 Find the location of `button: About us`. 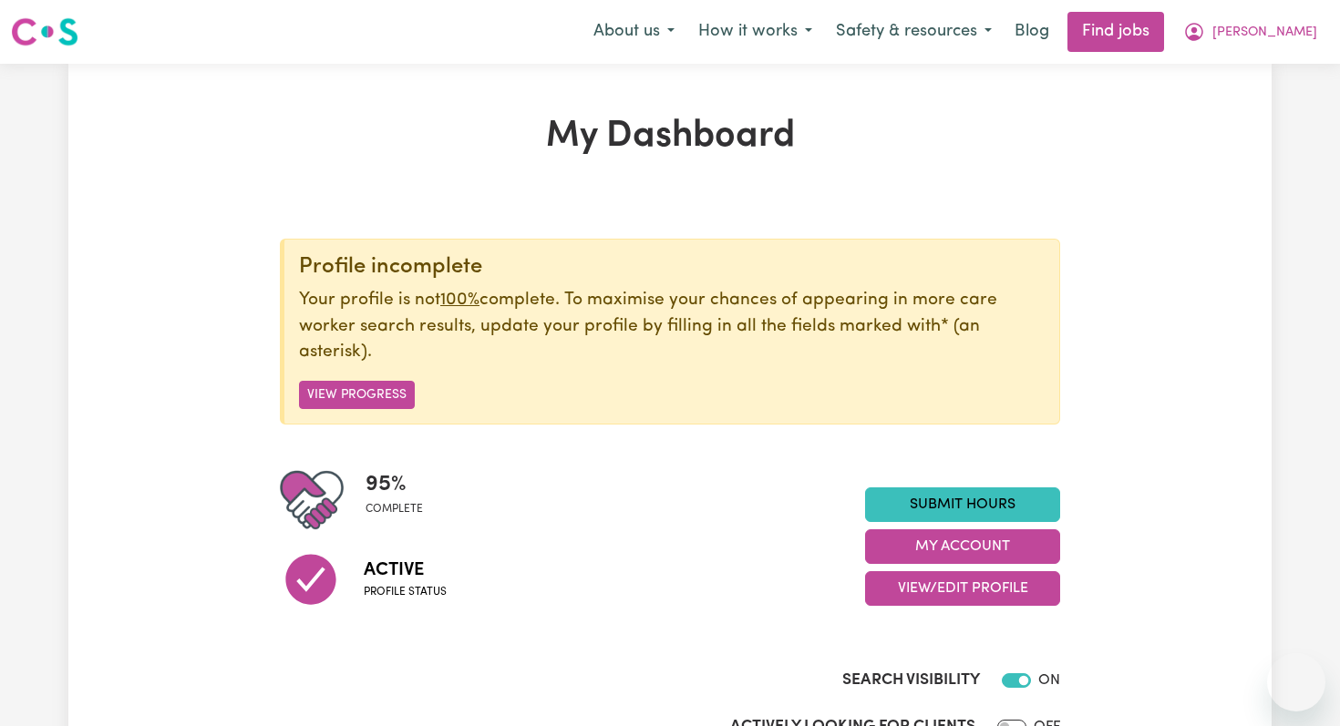

button: About us is located at coordinates (633, 32).